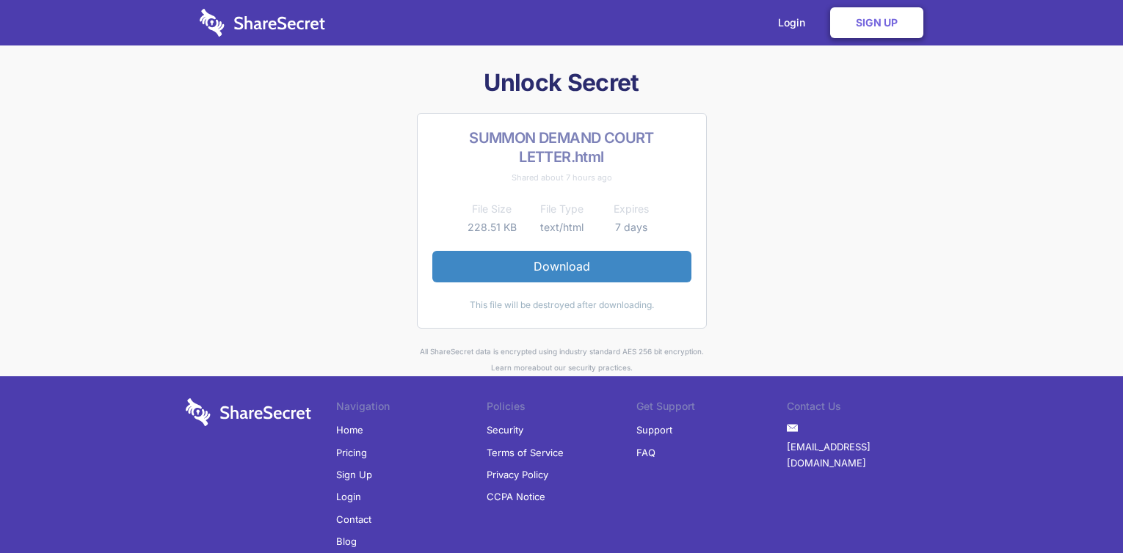 Image resolution: width=1123 pixels, height=553 pixels. What do you see at coordinates (349, 430) in the screenshot?
I see `a: Home` at bounding box center [349, 430].